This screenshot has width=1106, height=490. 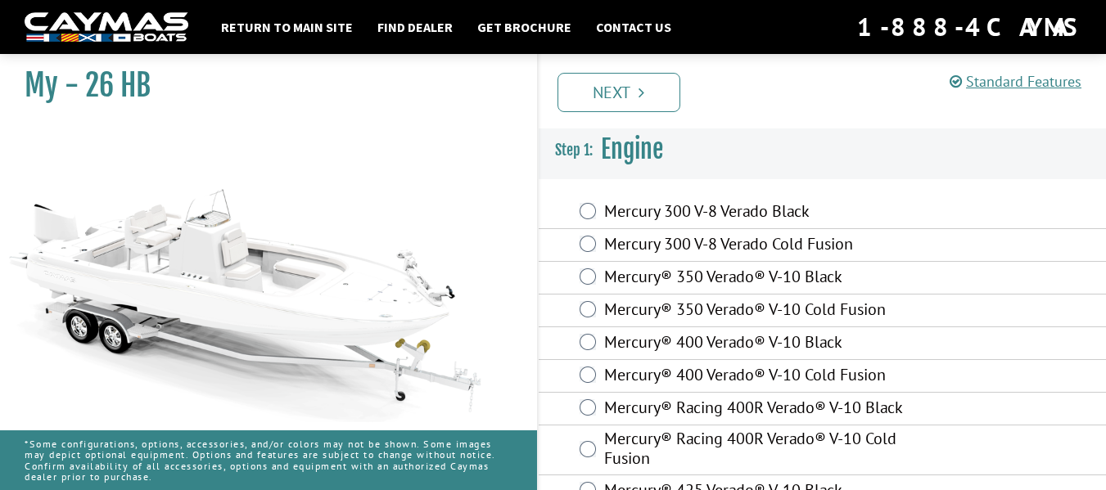 I want to click on a: Contact Us, so click(x=633, y=27).